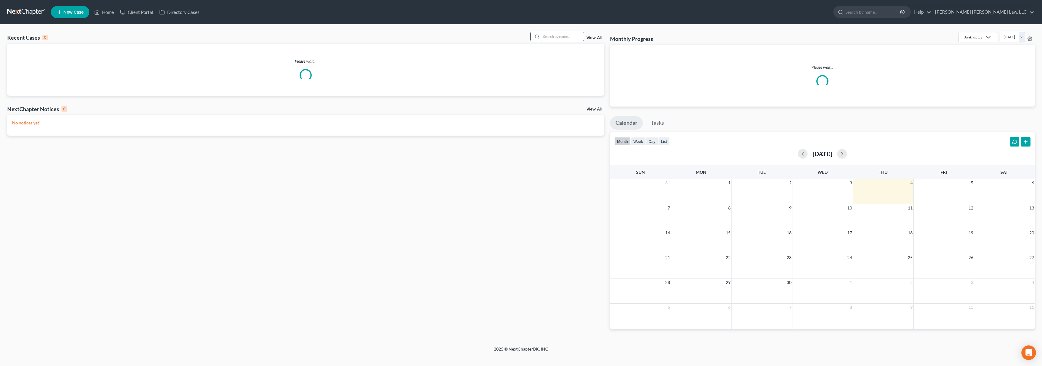 This screenshot has width=1042, height=366. What do you see at coordinates (73, 12) in the screenshot?
I see `span: New Case` at bounding box center [73, 12].